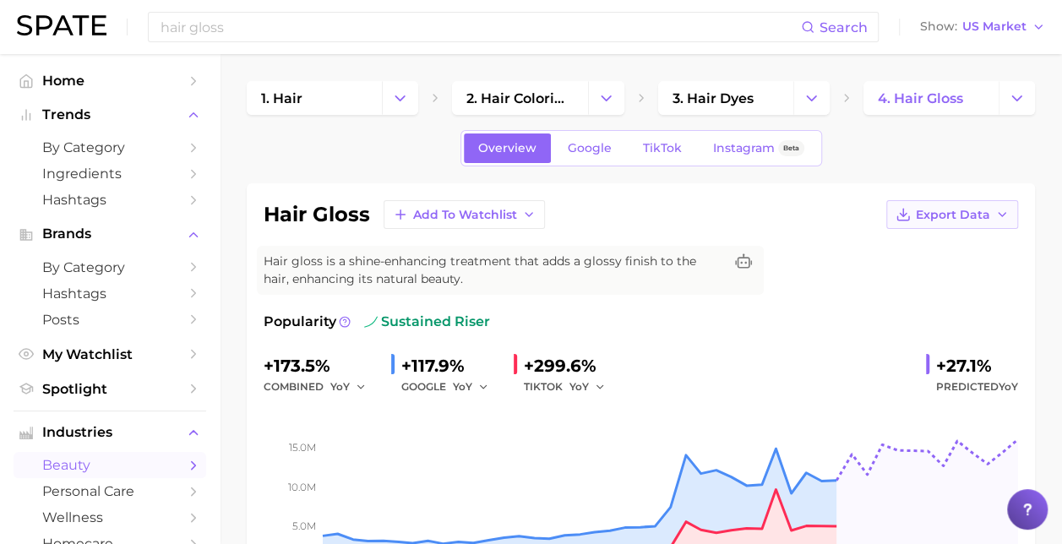 Image resolution: width=1062 pixels, height=544 pixels. What do you see at coordinates (450, 387) in the screenshot?
I see `div: GOOGLE` at bounding box center [450, 387].